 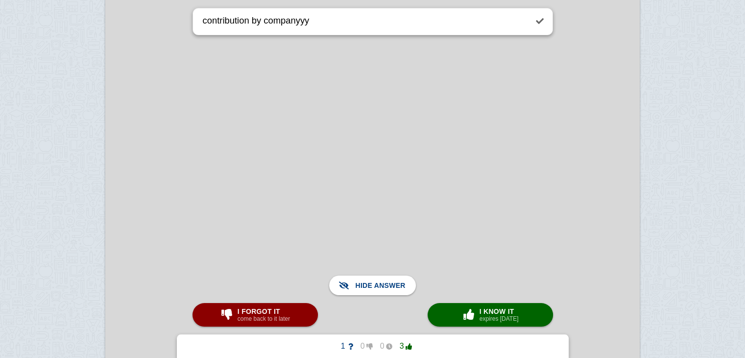 I want to click on button: 1003, so click(x=373, y=346).